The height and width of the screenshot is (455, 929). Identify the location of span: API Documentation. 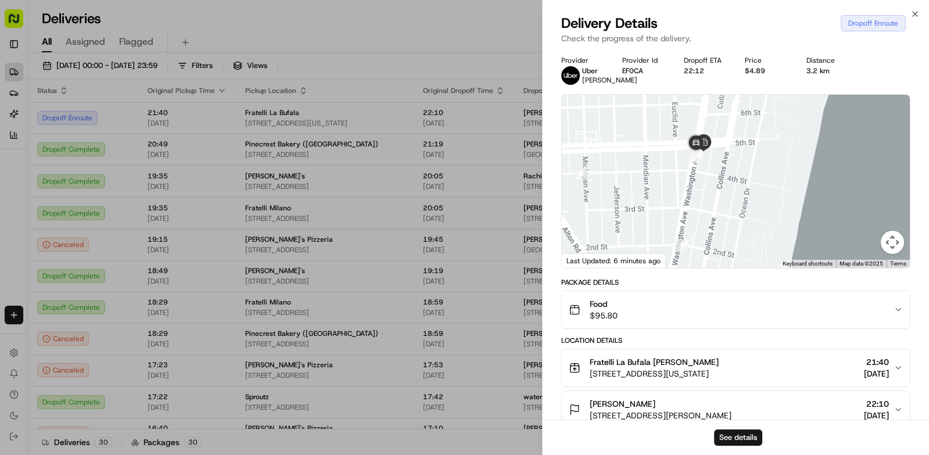
(148, 265).